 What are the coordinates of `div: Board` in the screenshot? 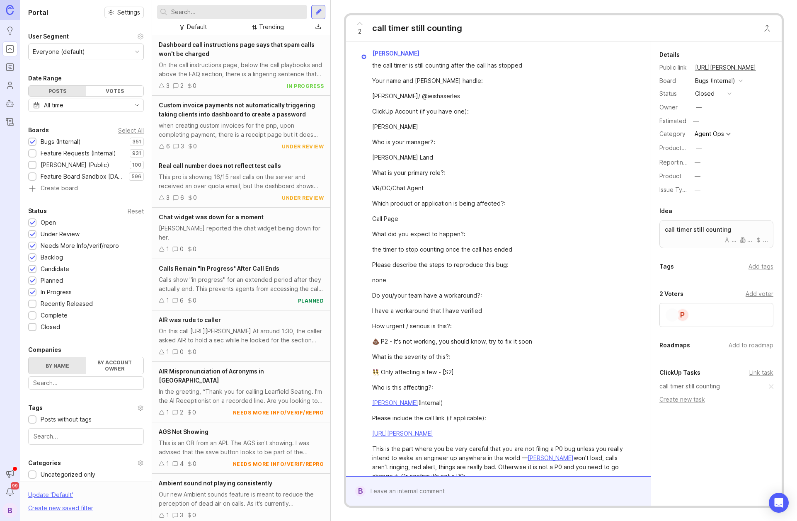 It's located at (674, 81).